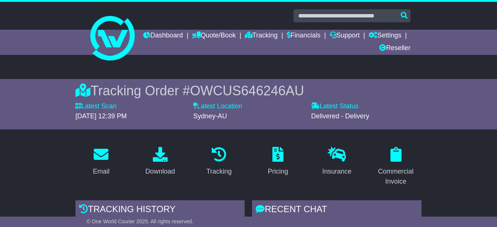 The width and height of the screenshot is (497, 227). Describe the element at coordinates (160, 171) in the screenshot. I see `div: Download` at that location.